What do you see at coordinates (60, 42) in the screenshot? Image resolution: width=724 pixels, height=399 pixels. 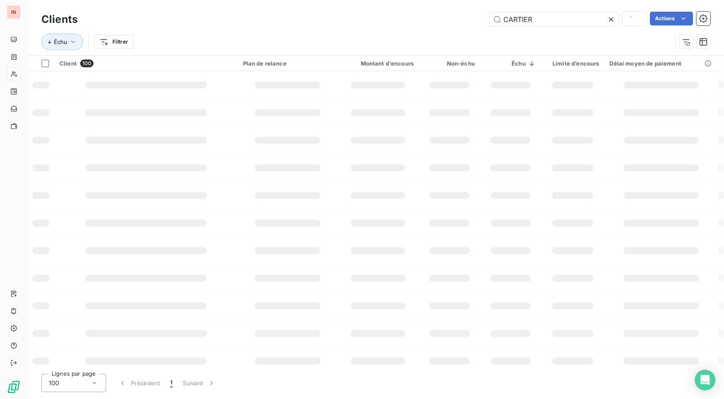 I see `span: Échu` at bounding box center [60, 42].